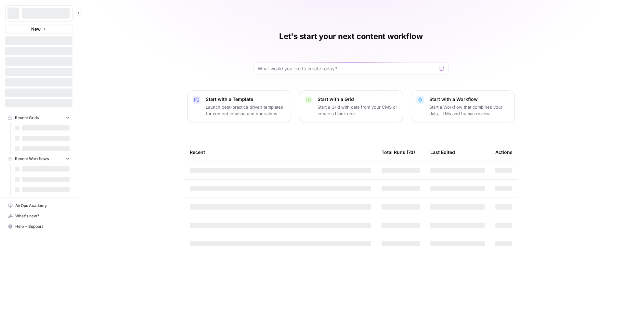 This screenshot has width=624, height=315. Describe the element at coordinates (469, 99) in the screenshot. I see `p: Start with a Workflow` at that location.